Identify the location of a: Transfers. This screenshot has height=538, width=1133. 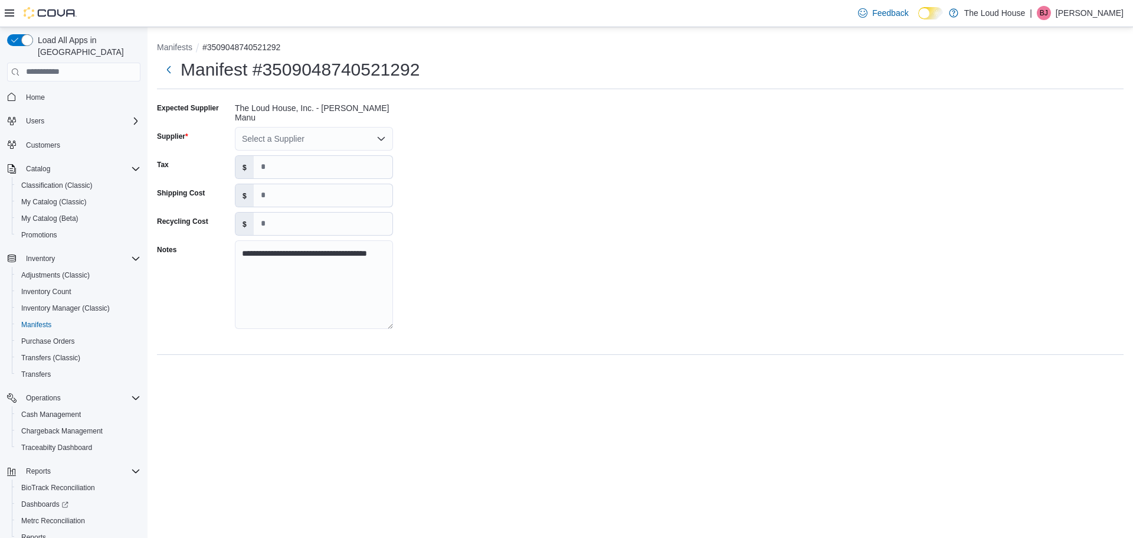
(36, 374).